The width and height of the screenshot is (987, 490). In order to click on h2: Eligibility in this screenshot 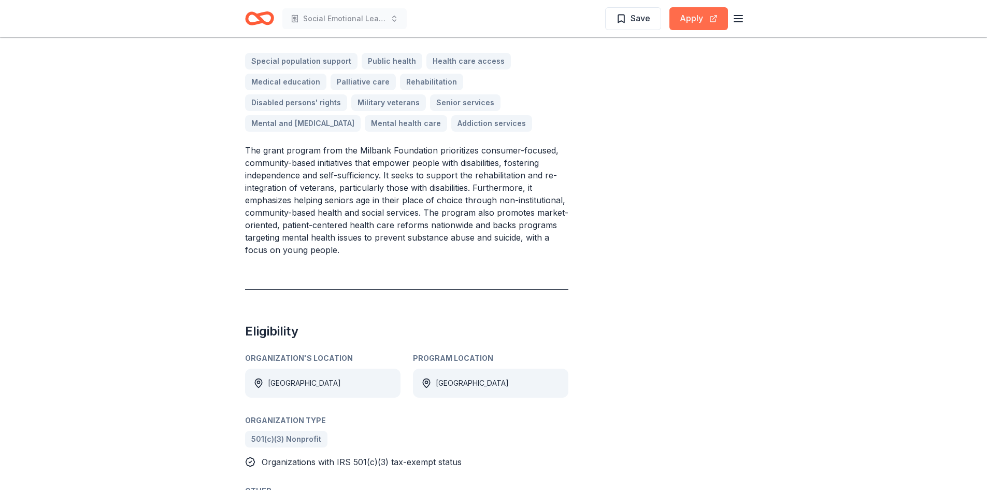, I will do `click(407, 331)`.